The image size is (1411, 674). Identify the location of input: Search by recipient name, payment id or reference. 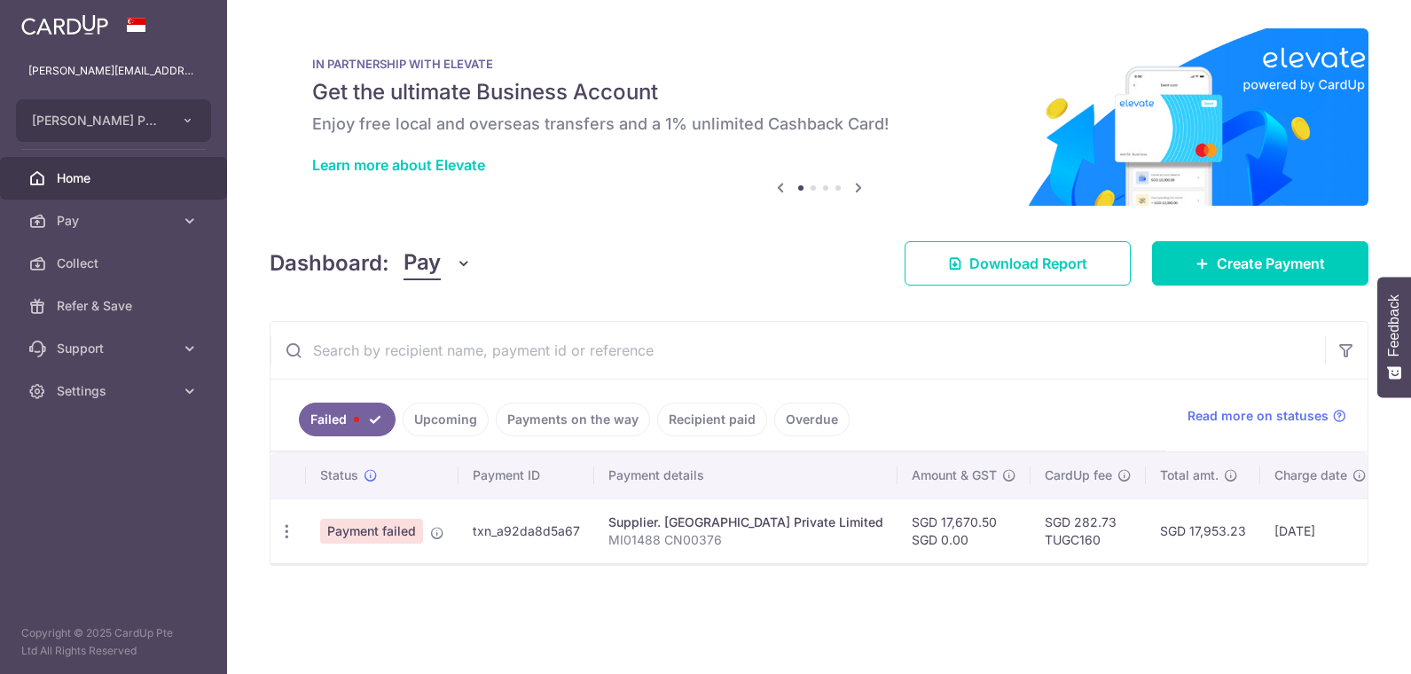
(797, 350).